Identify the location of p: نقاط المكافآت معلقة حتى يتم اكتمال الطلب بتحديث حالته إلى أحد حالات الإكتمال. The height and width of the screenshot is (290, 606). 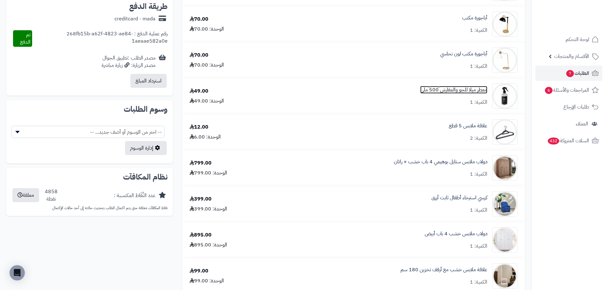
(89, 208).